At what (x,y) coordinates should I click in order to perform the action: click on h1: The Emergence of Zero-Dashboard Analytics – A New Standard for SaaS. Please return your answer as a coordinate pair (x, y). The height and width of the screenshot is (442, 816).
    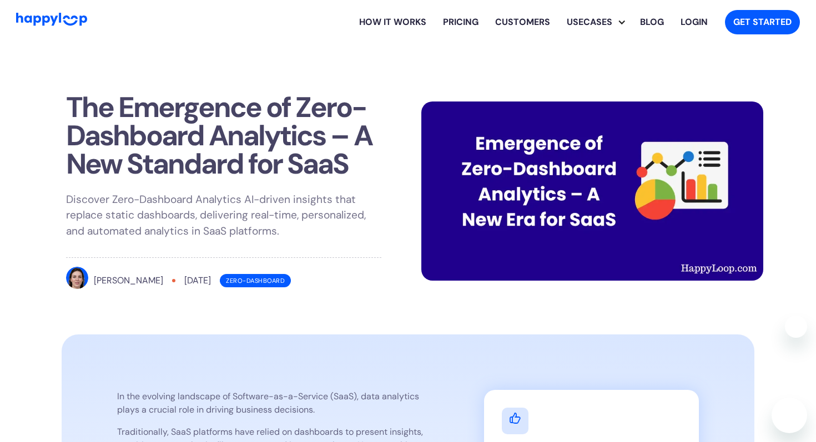
    Looking at the image, I should click on (224, 136).